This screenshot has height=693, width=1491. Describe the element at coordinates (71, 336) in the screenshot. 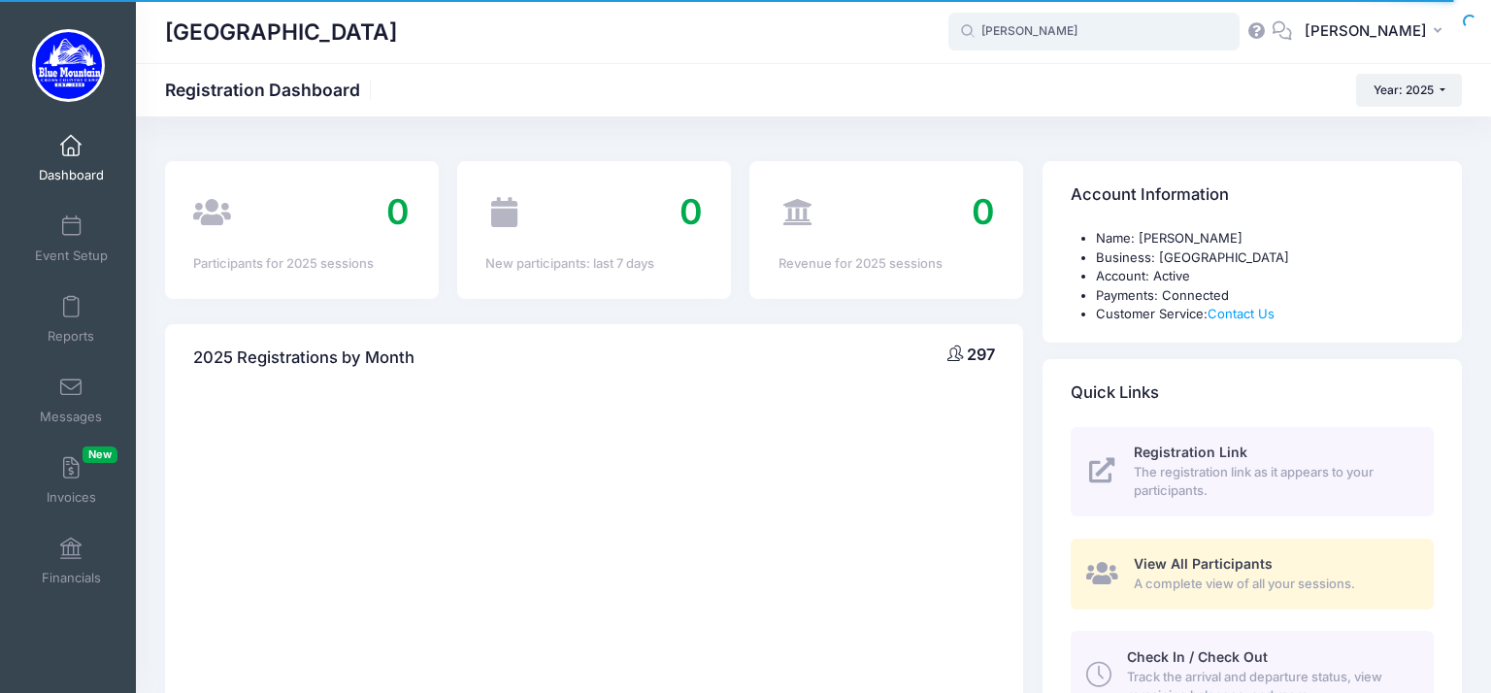

I see `span: Reports` at that location.